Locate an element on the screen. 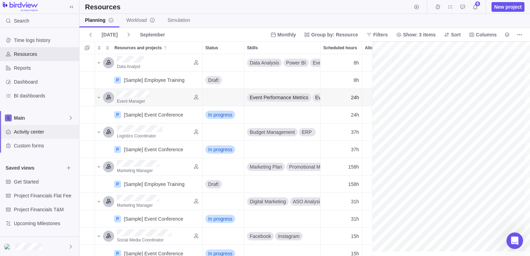 The height and width of the screenshot is (256, 530). div: 37h is located at coordinates (341, 149).